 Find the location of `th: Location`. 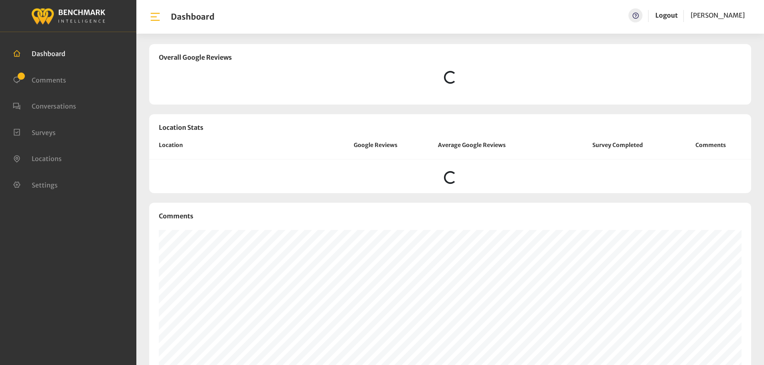

th: Location is located at coordinates (236, 150).